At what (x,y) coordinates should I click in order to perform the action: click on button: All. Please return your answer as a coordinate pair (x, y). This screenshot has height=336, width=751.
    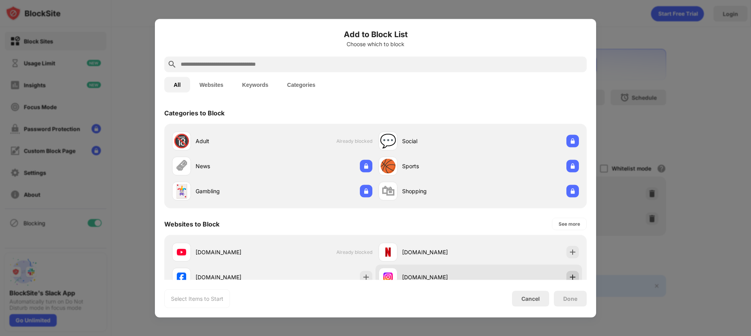
    Looking at the image, I should click on (177, 84).